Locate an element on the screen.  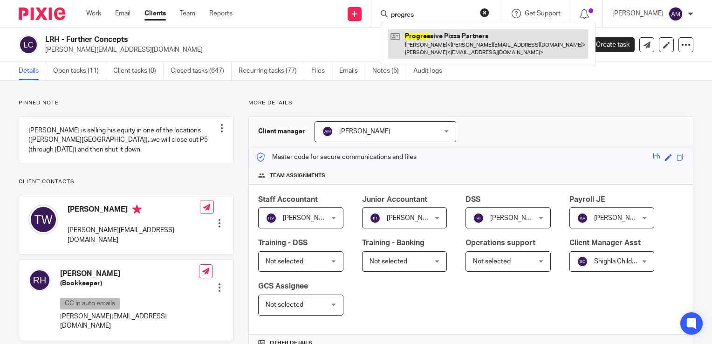
span: Payroll JE is located at coordinates (587, 199).